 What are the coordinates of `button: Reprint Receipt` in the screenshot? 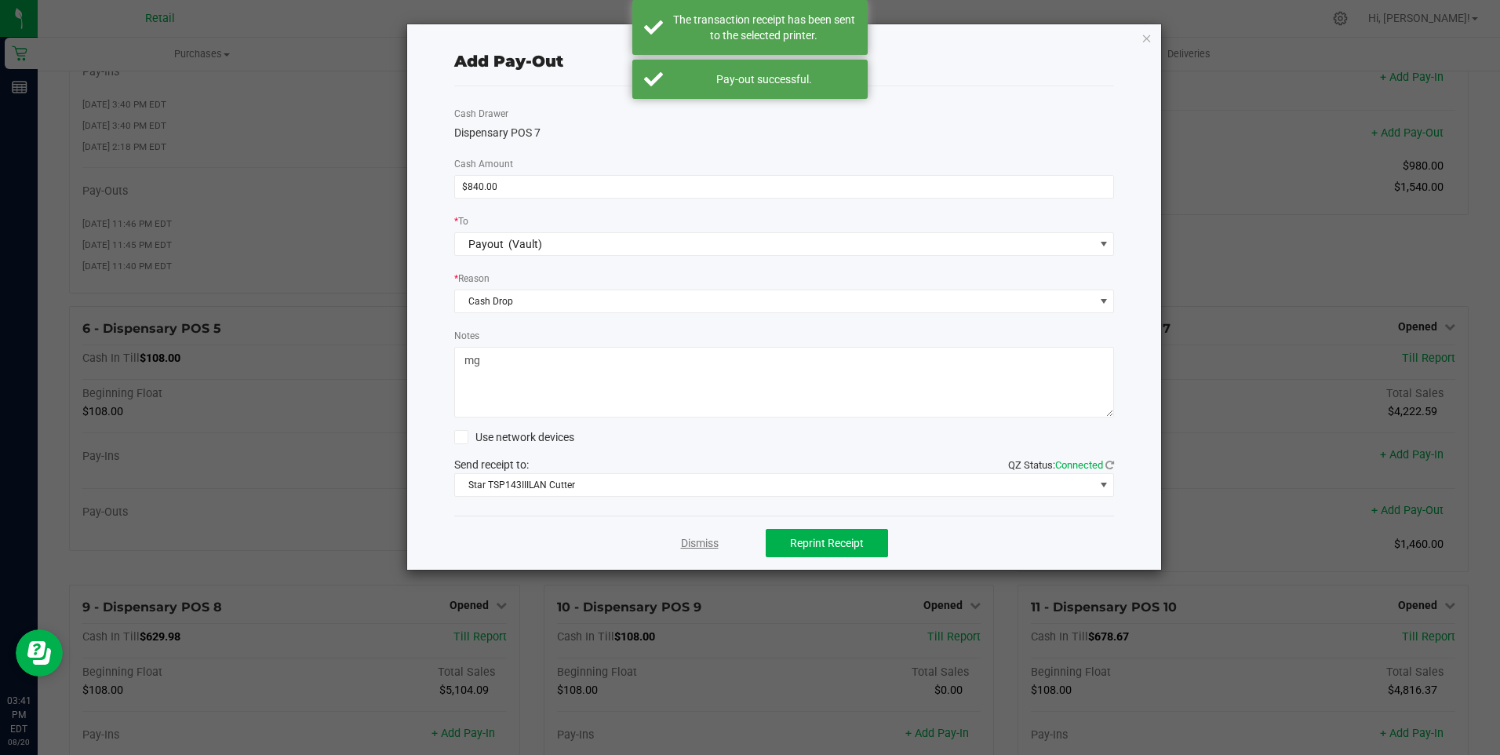 It's located at (827, 543).